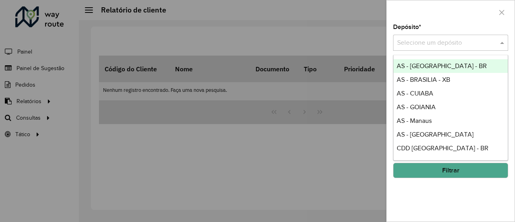 Image resolution: width=515 pixels, height=222 pixels. I want to click on span: AS - CUIABA, so click(415, 93).